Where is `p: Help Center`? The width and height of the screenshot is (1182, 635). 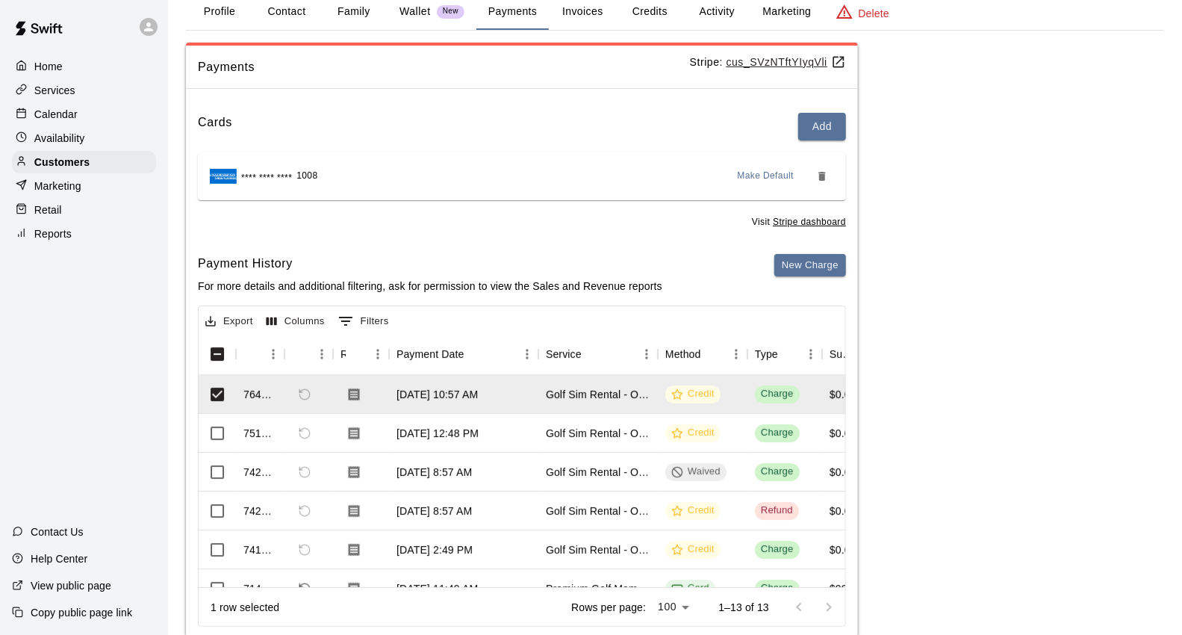
p: Help Center is located at coordinates (59, 559).